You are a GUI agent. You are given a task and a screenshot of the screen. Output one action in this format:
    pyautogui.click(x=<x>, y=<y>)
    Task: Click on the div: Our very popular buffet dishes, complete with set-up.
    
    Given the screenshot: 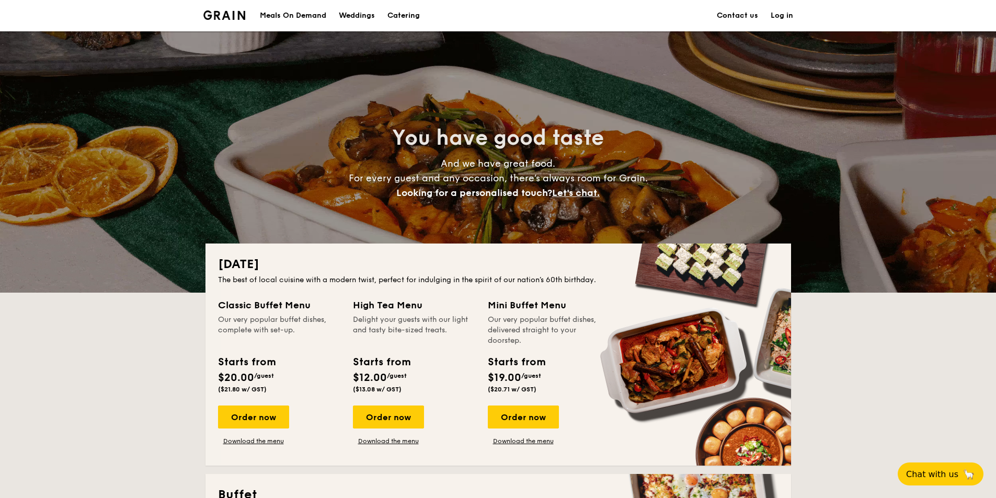 What is the action you would take?
    pyautogui.click(x=279, y=330)
    